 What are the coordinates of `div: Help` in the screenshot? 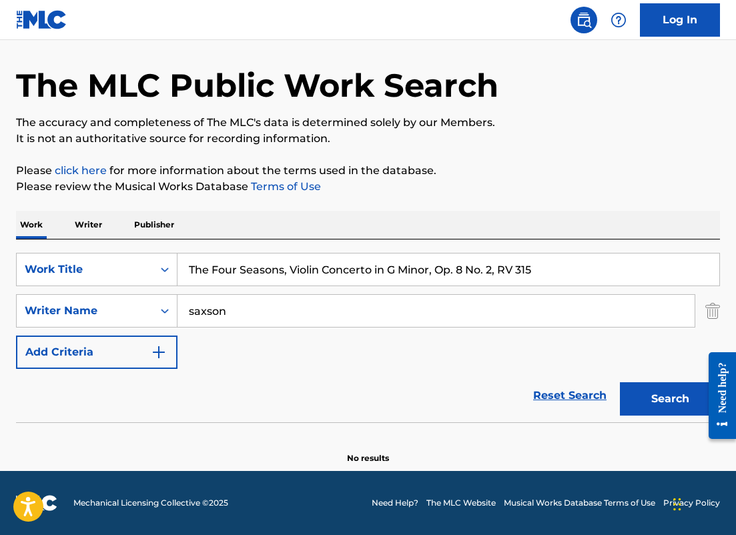 It's located at (618, 20).